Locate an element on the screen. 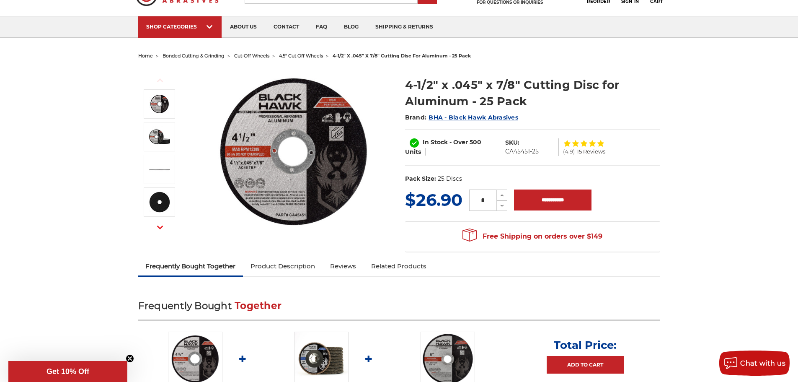 This screenshot has height=382, width=798. span: 4-1/2" x .045" x 7/8" cutting disc for aluminum - 25 pack is located at coordinates (402, 56).